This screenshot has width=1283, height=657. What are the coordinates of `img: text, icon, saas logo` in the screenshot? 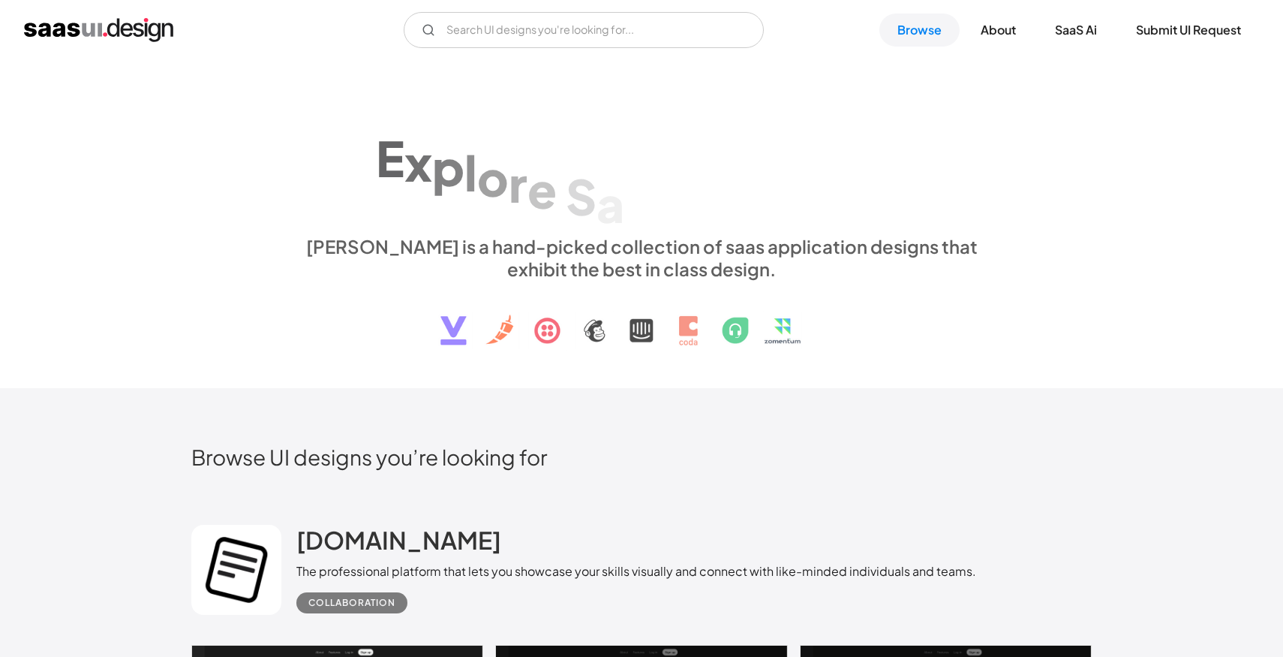 It's located at (642, 319).